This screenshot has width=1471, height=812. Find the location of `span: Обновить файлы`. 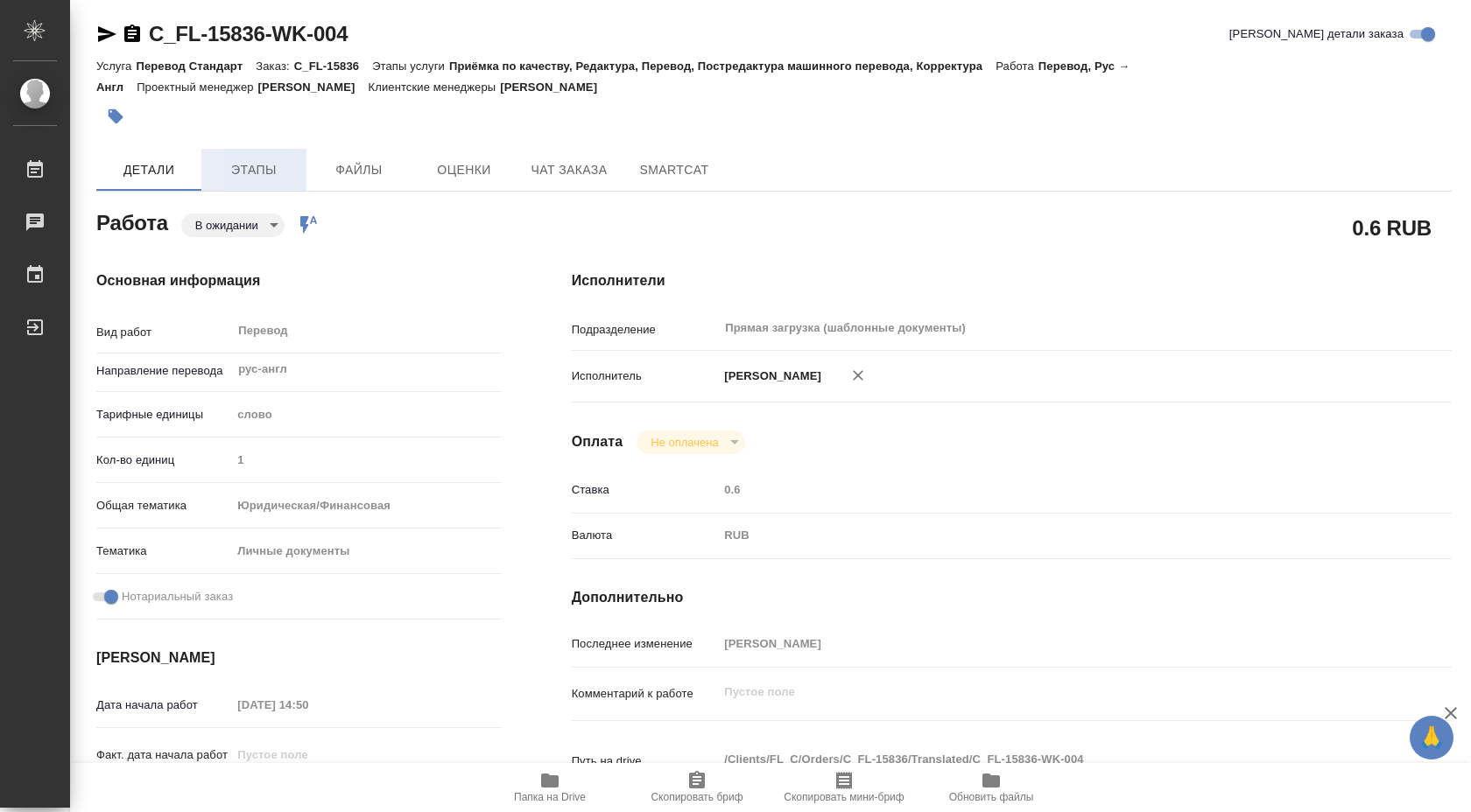

span: Обновить файлы is located at coordinates (991, 797).